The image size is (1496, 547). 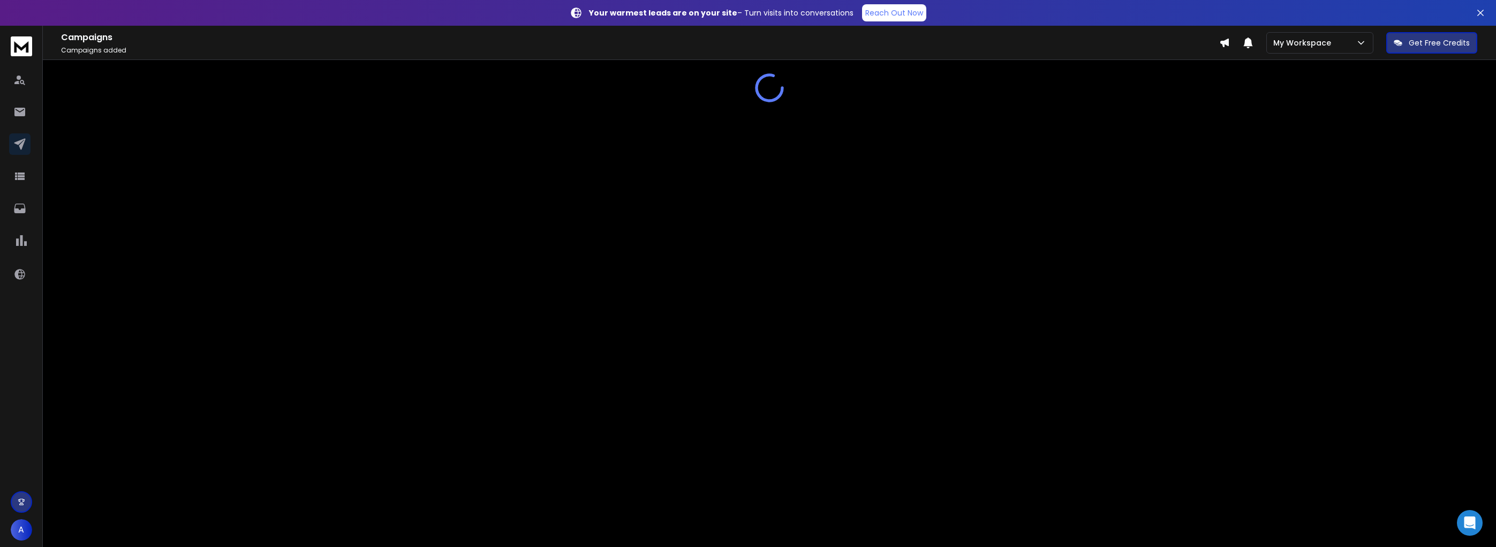 What do you see at coordinates (1470, 523) in the screenshot?
I see `div: Open Intercom Messenger` at bounding box center [1470, 523].